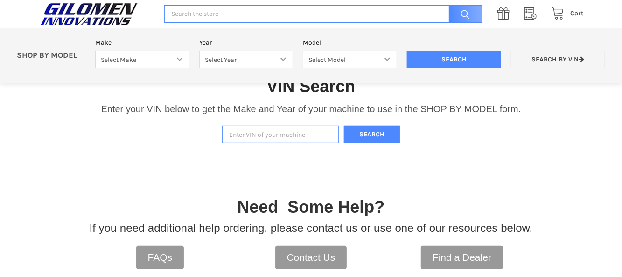 The image size is (622, 277). I want to click on p: Need Some Help?, so click(311, 208).